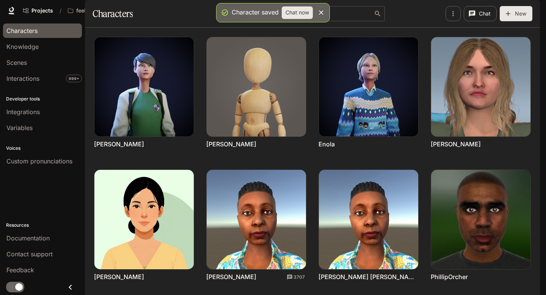  What do you see at coordinates (298, 13) in the screenshot?
I see `button: Chat now` at bounding box center [298, 13].